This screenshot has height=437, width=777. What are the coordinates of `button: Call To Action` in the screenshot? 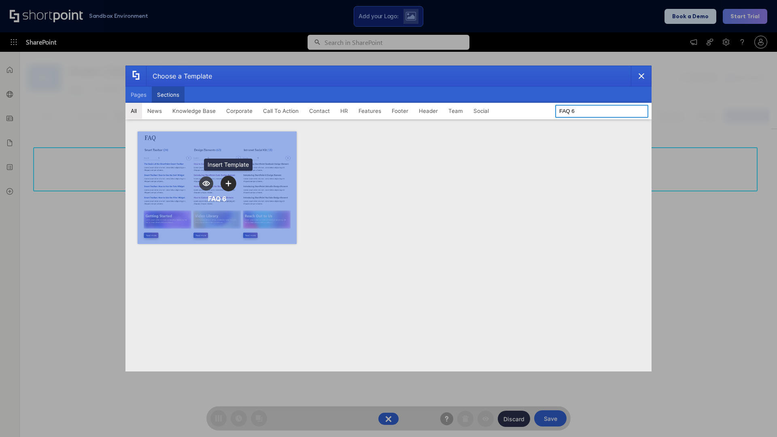 It's located at (281, 111).